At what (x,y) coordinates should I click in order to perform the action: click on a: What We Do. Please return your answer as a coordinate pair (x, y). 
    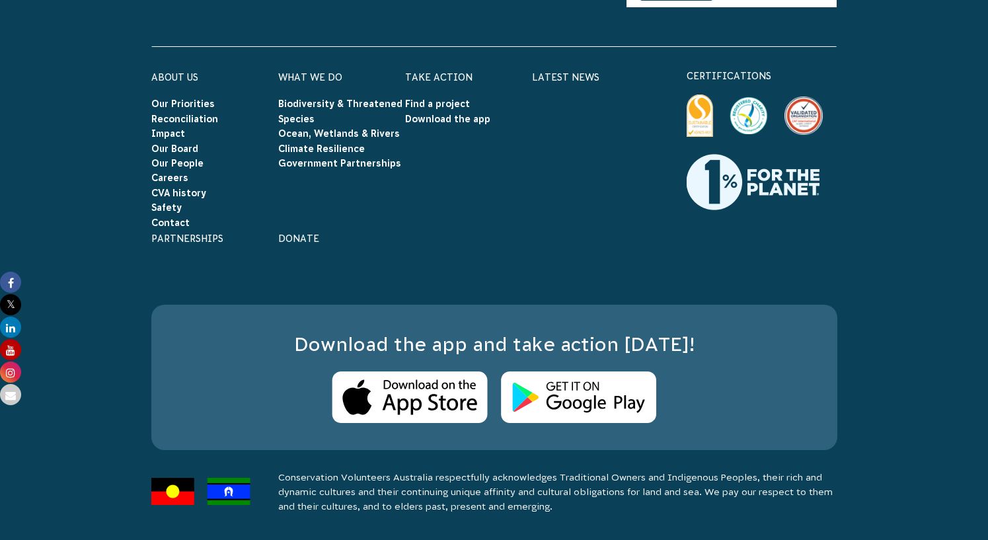
    Looking at the image, I should click on (310, 77).